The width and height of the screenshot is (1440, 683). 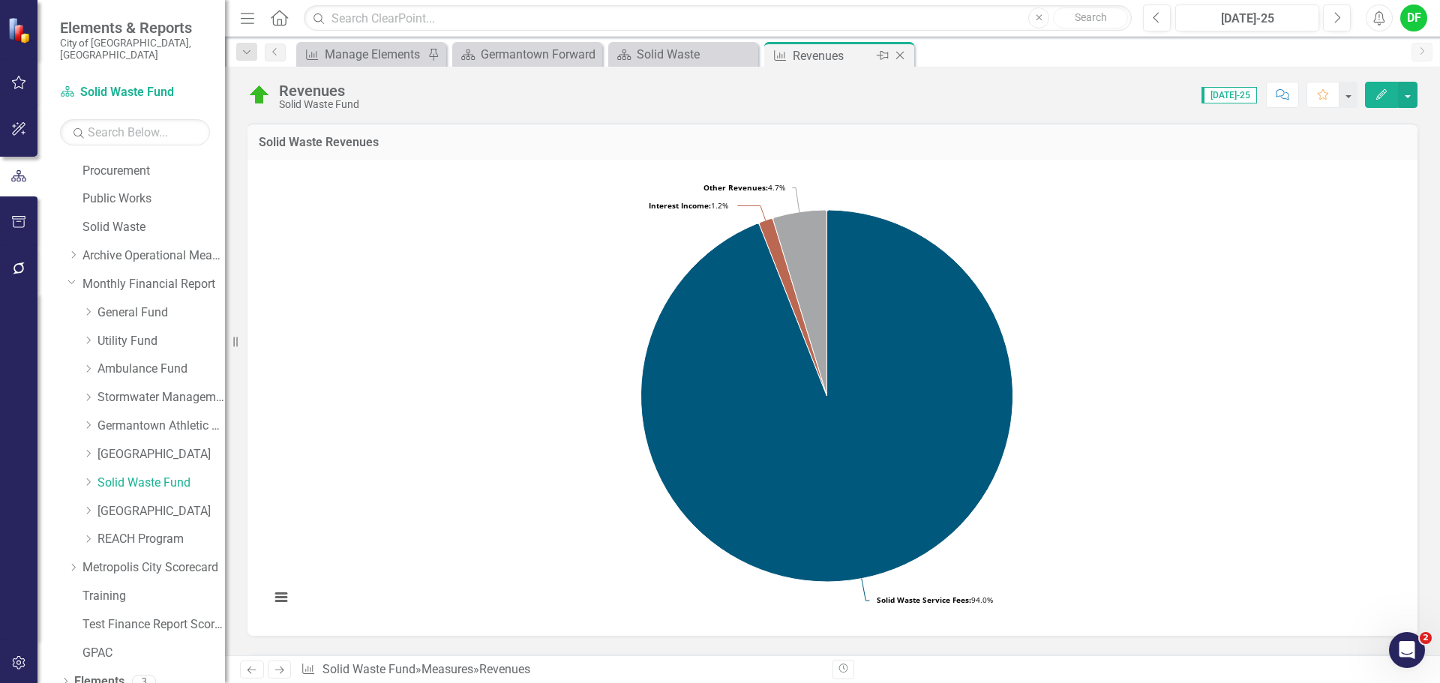 I want to click on a: Public Works, so click(x=154, y=199).